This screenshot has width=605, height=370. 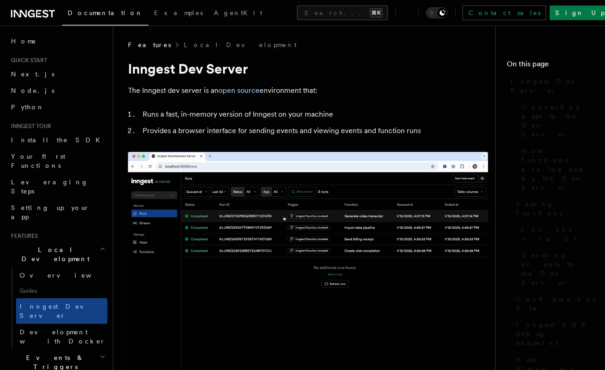 I want to click on kbd: ⌘K, so click(x=376, y=13).